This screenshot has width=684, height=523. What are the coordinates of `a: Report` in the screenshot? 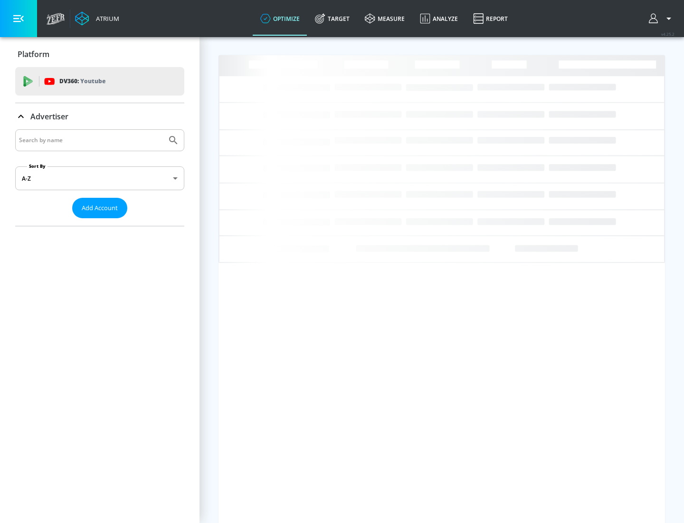 It's located at (490, 19).